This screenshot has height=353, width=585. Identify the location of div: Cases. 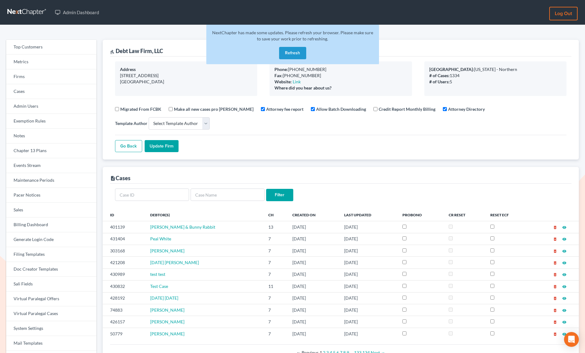
(120, 178).